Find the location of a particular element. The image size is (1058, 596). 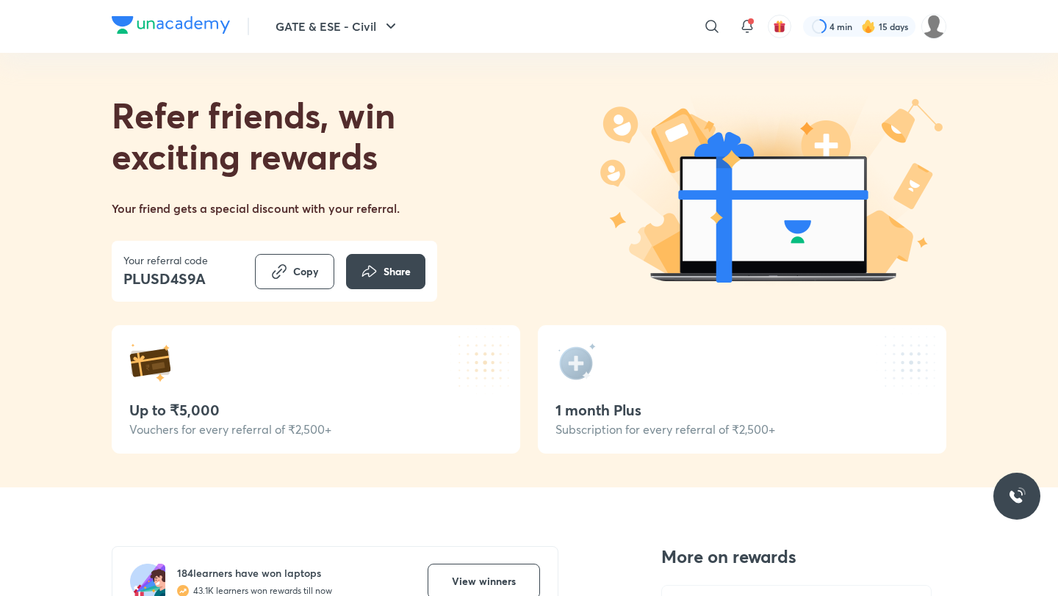

h1: Refer friends, win exciting rewards is located at coordinates (274, 135).